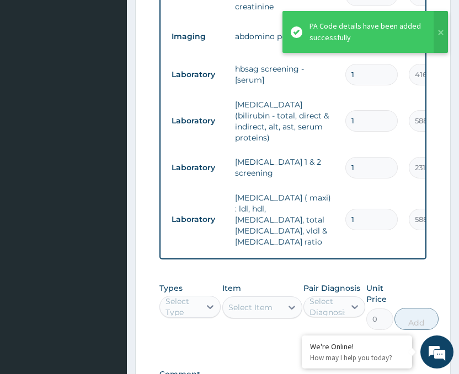  I want to click on img: d_794563401_company_1708531726252_794563401, so click(33, 69).